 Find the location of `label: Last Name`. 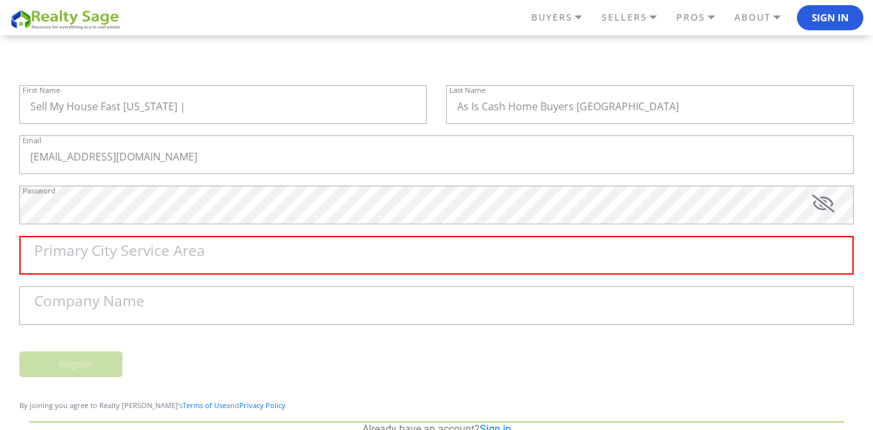

label: Last Name is located at coordinates (467, 90).